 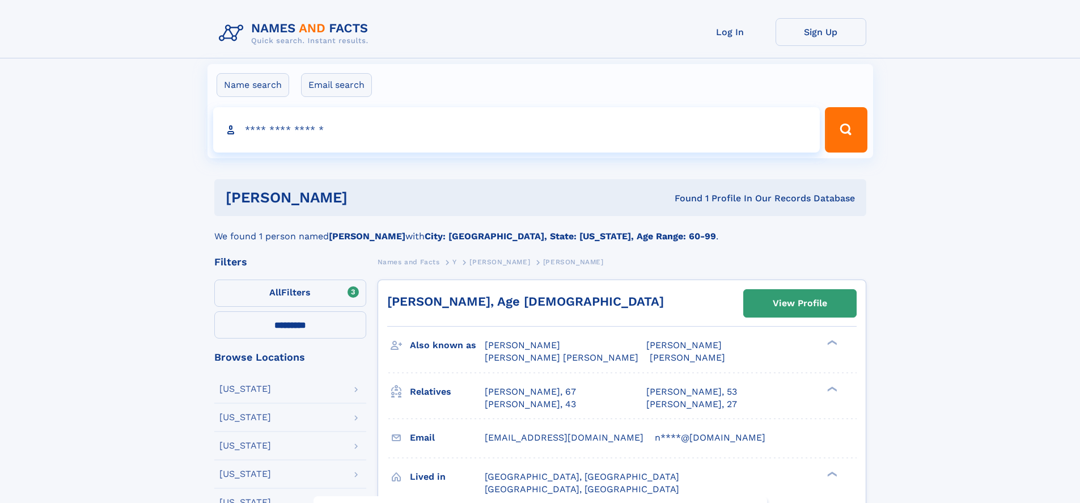 What do you see at coordinates (290, 357) in the screenshot?
I see `div: Browse Locations` at bounding box center [290, 357].